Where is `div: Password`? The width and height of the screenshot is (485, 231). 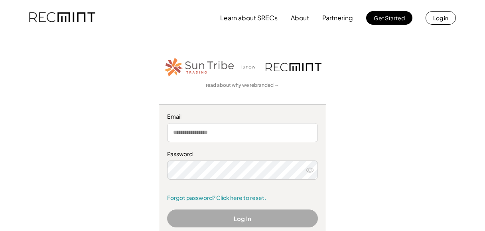
div: Password is located at coordinates (243, 154).